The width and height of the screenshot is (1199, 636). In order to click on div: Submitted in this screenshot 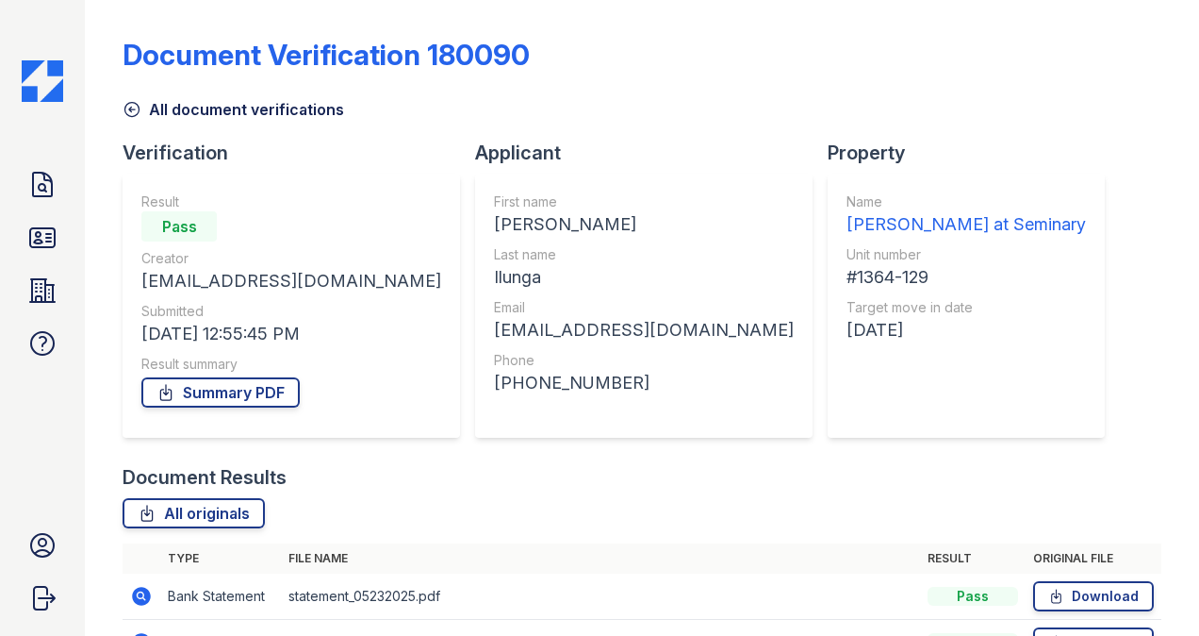, I will do `click(291, 311)`.